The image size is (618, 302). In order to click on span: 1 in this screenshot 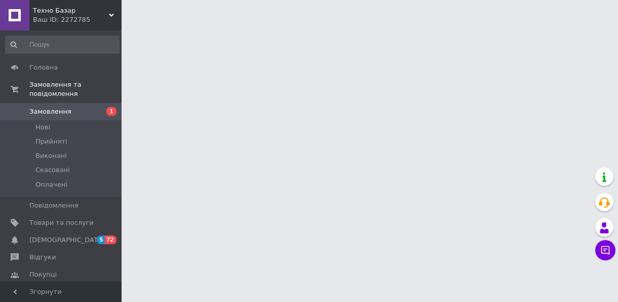, I will do `click(112, 111)`.